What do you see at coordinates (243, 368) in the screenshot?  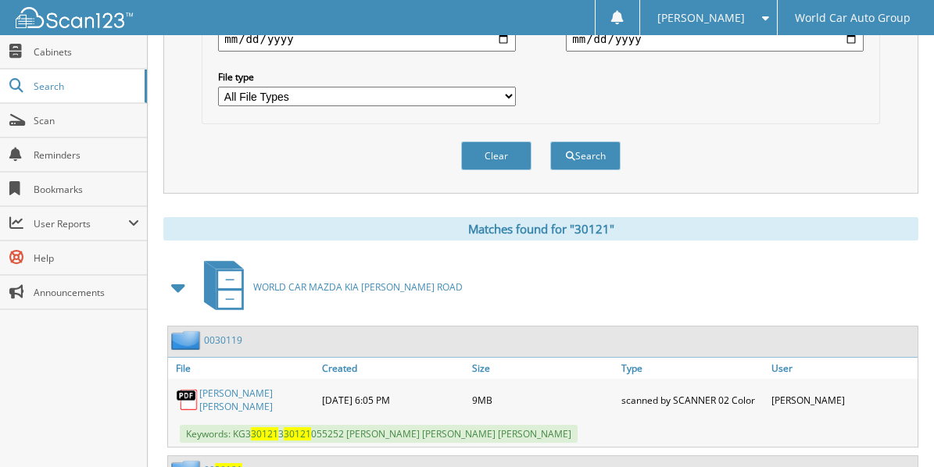 I see `a: File` at bounding box center [243, 368].